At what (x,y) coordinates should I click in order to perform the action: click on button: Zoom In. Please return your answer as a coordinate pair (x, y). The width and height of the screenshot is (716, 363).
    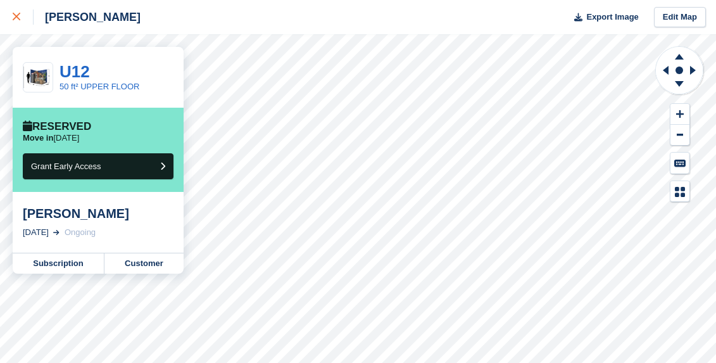
    Looking at the image, I should click on (680, 114).